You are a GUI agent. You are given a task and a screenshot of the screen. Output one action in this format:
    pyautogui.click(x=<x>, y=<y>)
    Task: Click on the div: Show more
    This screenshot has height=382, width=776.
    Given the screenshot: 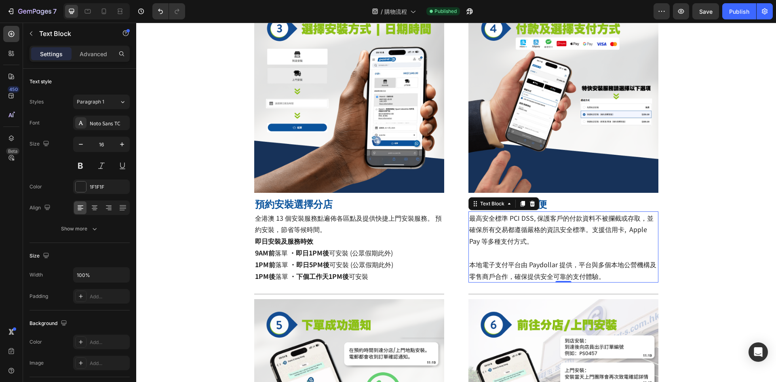 What is the action you would take?
    pyautogui.click(x=80, y=229)
    